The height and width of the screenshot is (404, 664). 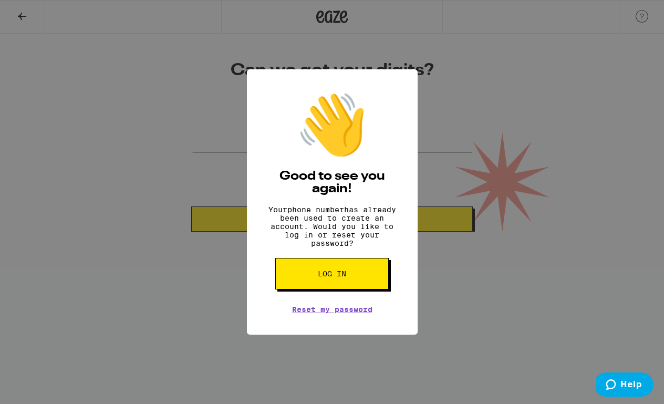 What do you see at coordinates (332, 310) in the screenshot?
I see `a: Reset my password` at bounding box center [332, 310].